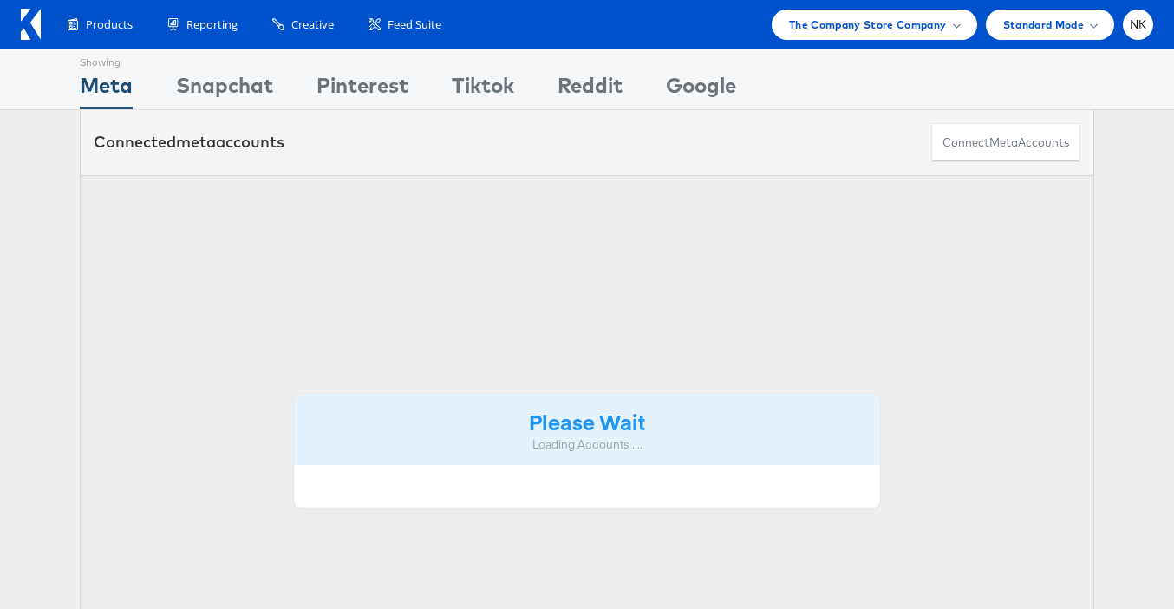  I want to click on span: The Company Store Company, so click(868, 24).